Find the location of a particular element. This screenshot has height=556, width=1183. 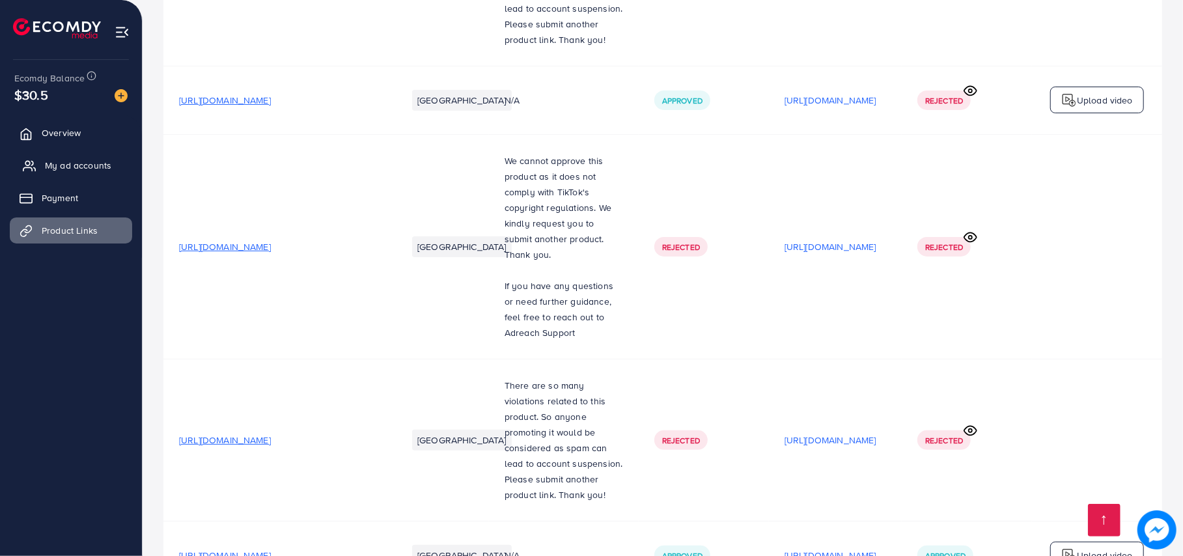

a: My ad accounts is located at coordinates (71, 165).